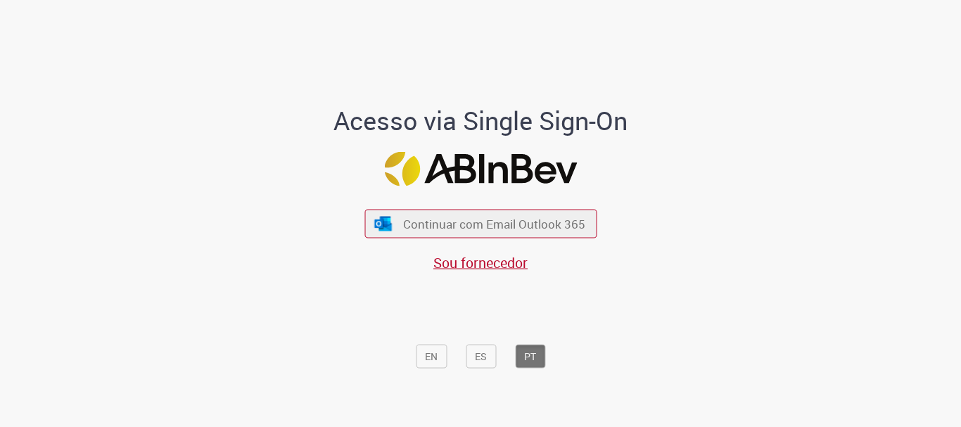  Describe the element at coordinates (494, 224) in the screenshot. I see `span: Continuar com Email Outlook 365` at that location.